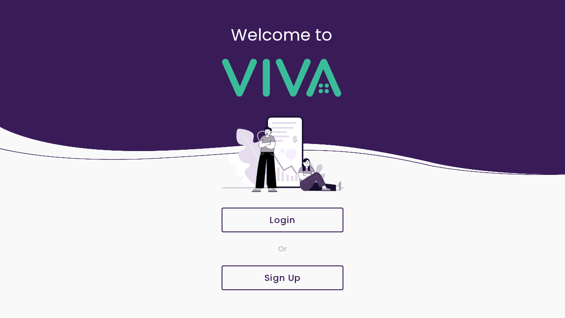  Describe the element at coordinates (283, 249) in the screenshot. I see `ion-text: Or` at that location.